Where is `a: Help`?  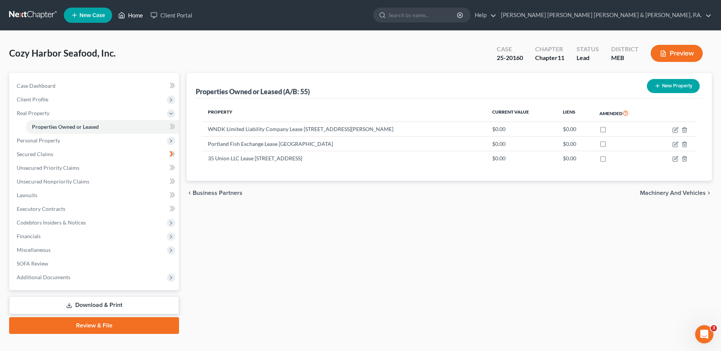 a: Help is located at coordinates (484, 15).